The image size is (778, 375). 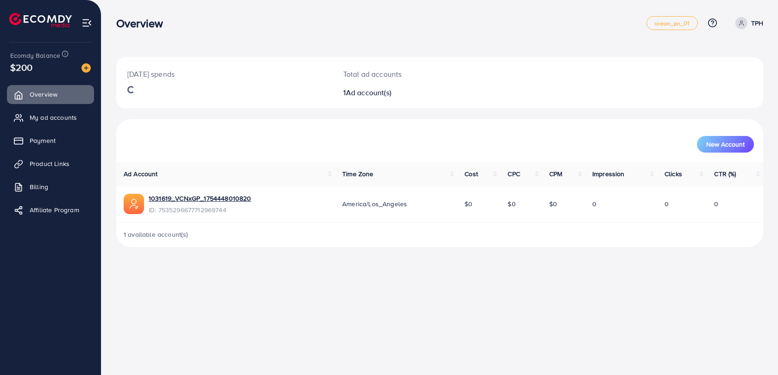 What do you see at coordinates (50, 210) in the screenshot?
I see `a: Affiliate Program` at bounding box center [50, 210].